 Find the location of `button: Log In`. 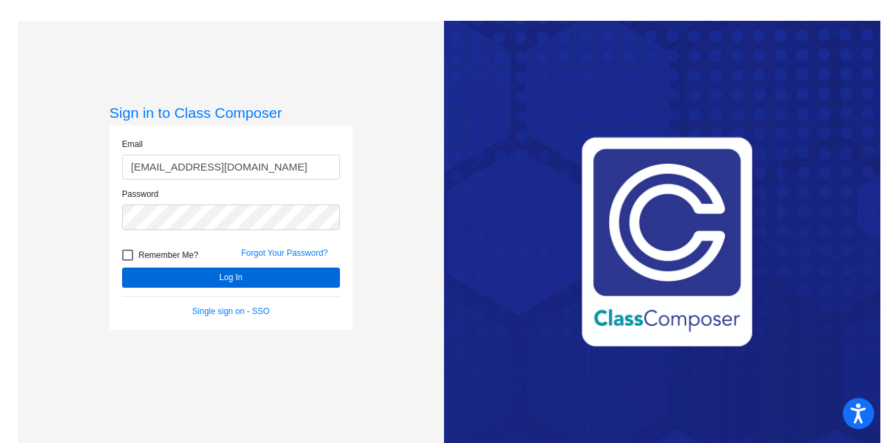

button: Log In is located at coordinates (231, 277).